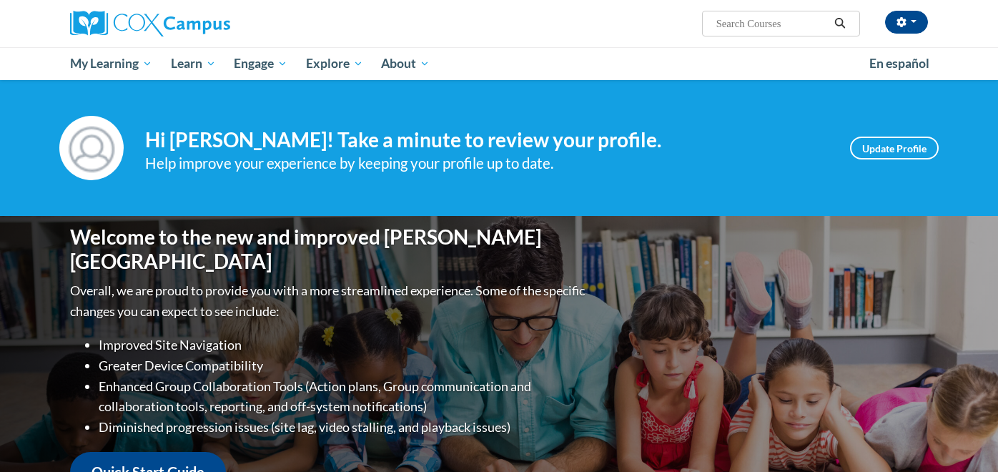  What do you see at coordinates (906, 22) in the screenshot?
I see `button: Account Settings` at bounding box center [906, 22].